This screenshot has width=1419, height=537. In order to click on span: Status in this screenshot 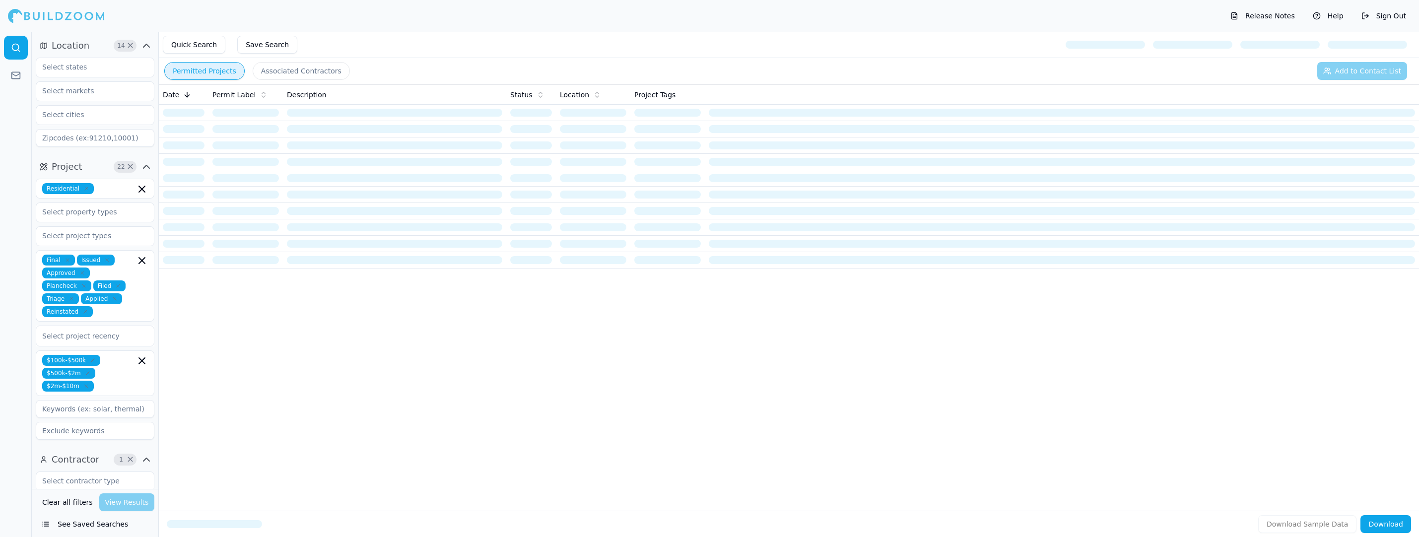, I will do `click(521, 95)`.